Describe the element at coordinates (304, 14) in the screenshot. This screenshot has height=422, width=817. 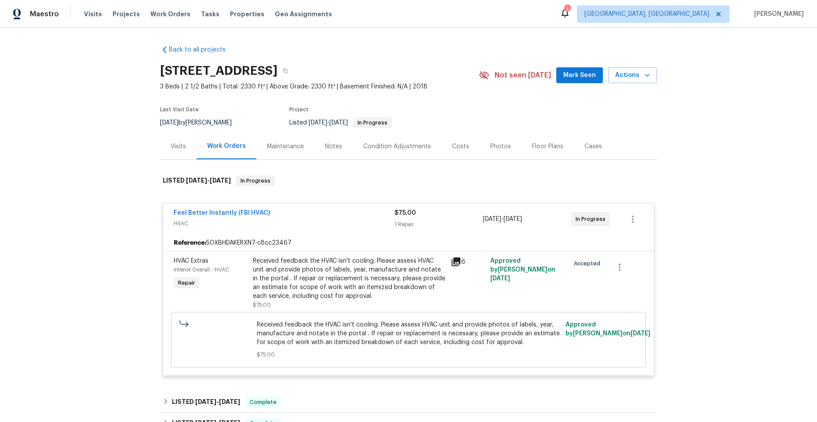
I see `span: Geo Assignments` at that location.